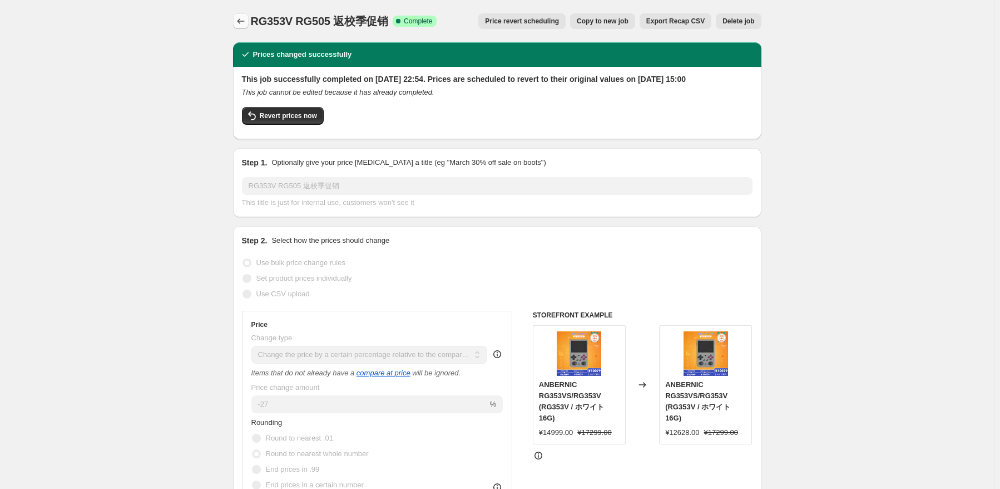 This screenshot has width=1000, height=489. What do you see at coordinates (522, 21) in the screenshot?
I see `button: Price revert scheduling` at bounding box center [522, 21].